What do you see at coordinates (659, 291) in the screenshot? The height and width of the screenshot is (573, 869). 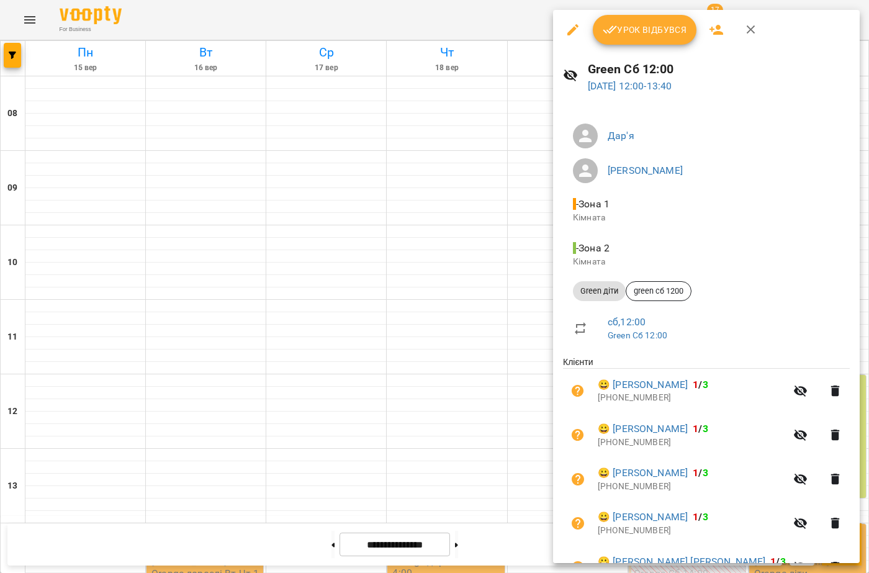 I see `span: green сб 1200` at bounding box center [659, 291].